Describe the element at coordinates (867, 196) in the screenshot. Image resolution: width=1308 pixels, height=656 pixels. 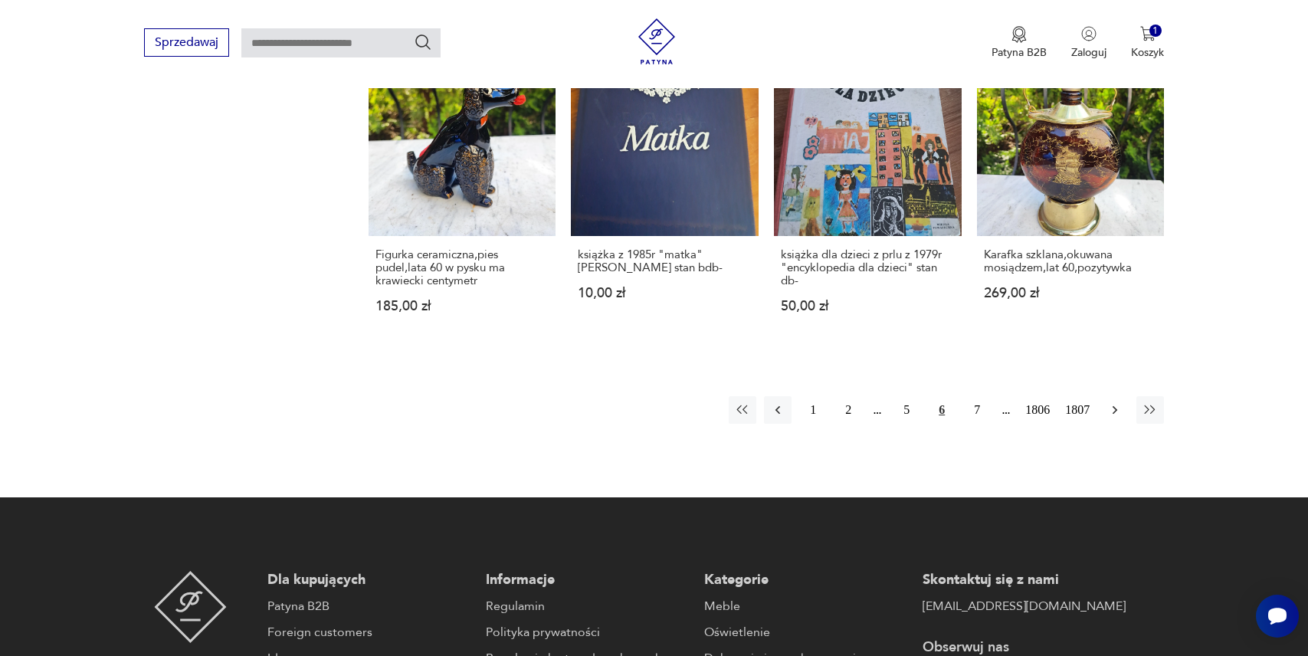
I see `a: książka dla dzieci z prlu z 1979r "encyklopedia dla dzieci" stan db-książka dla dzieci z prlu z 1...` at that location.